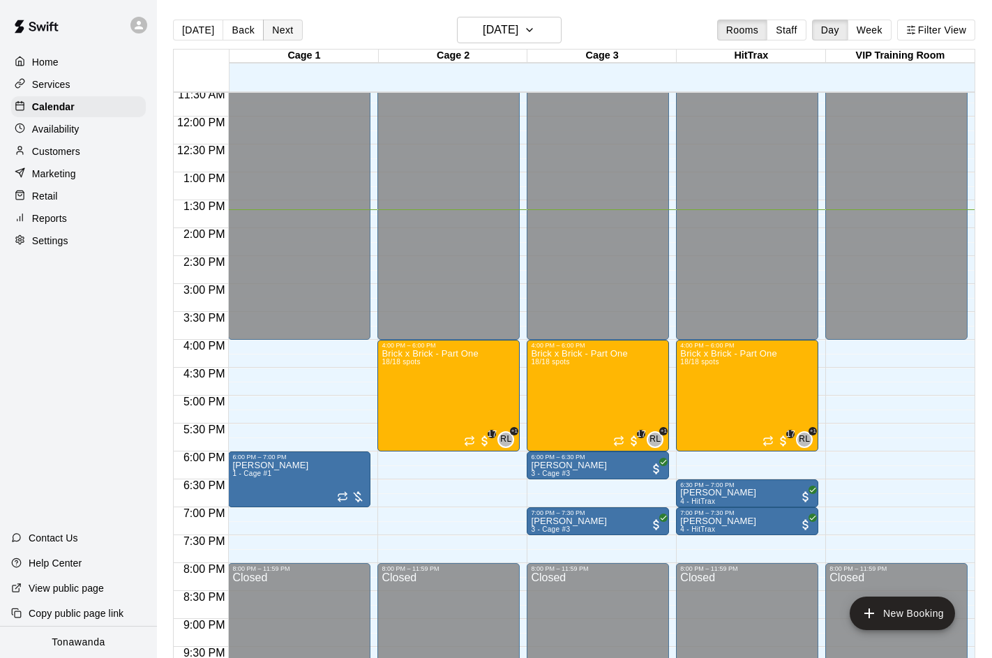 This screenshot has height=658, width=992. Describe the element at coordinates (204, 541) in the screenshot. I see `span: 7:30 PM` at that location.